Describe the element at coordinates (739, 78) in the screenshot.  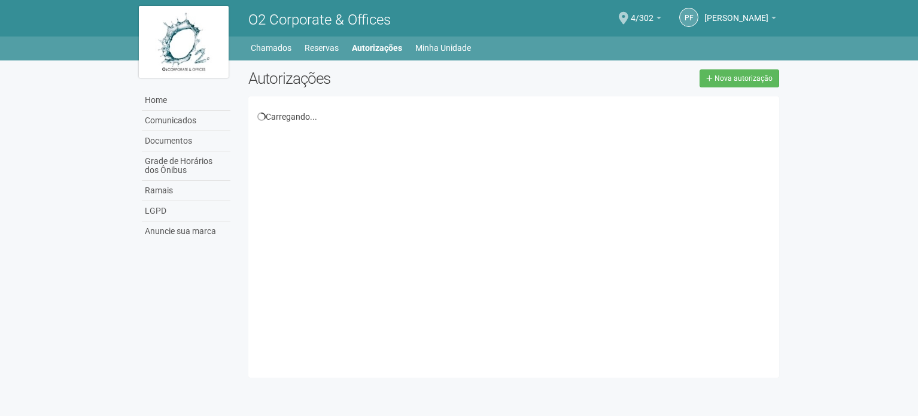
I see `a: Nova autorização` at that location.